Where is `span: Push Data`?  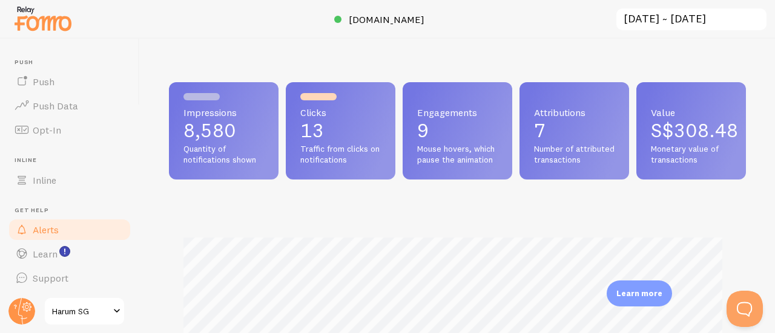
span: Push Data is located at coordinates (55, 106).